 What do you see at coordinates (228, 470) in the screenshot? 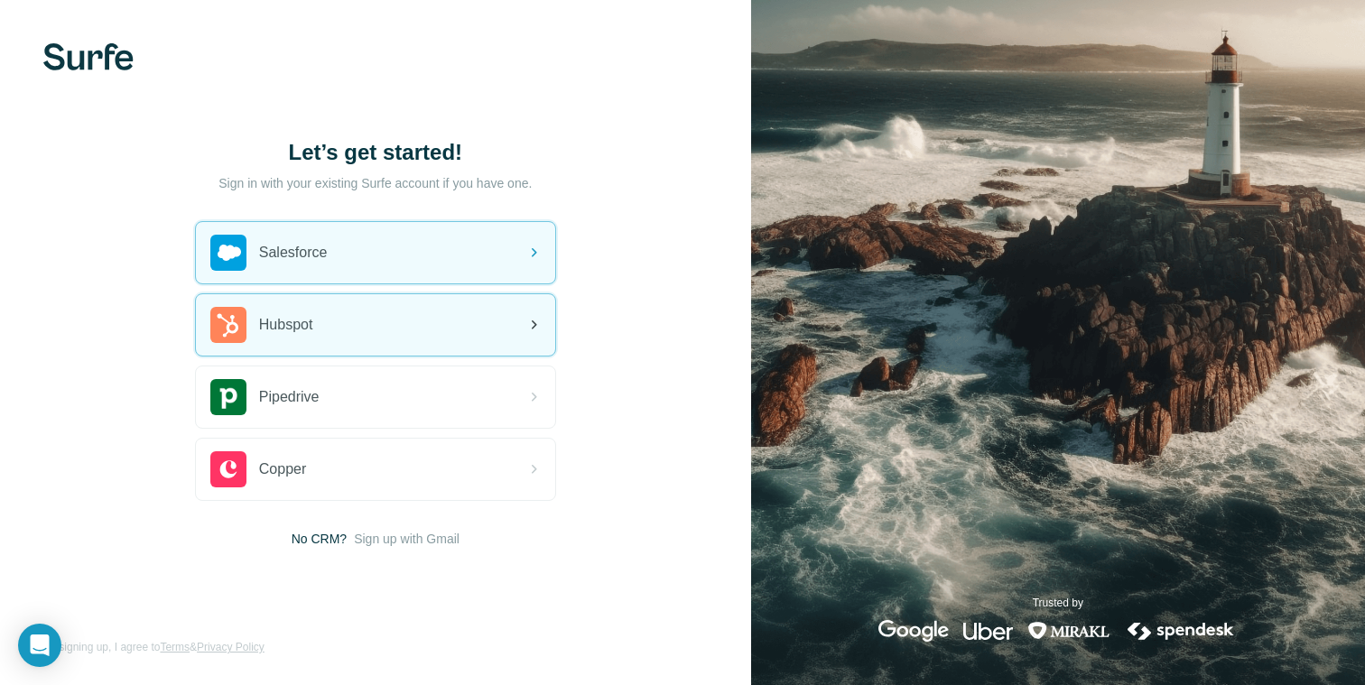
I see `img: copper's logo` at bounding box center [228, 470].